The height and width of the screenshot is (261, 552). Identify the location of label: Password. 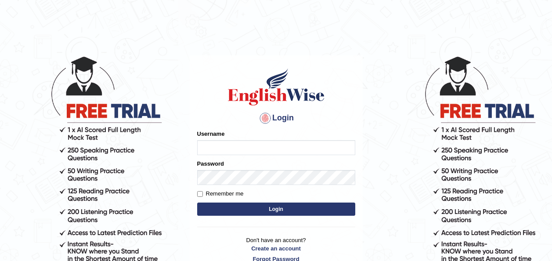
(210, 163).